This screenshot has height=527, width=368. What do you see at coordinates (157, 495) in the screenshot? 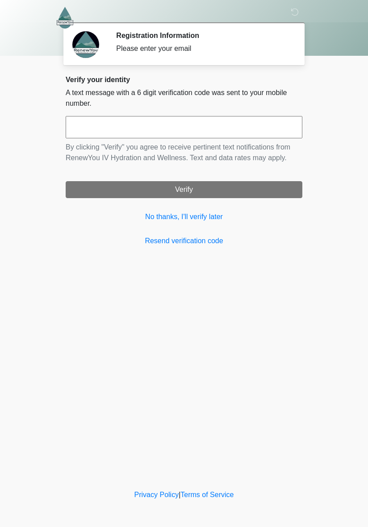
I see `a: Privacy Policy` at bounding box center [157, 495].